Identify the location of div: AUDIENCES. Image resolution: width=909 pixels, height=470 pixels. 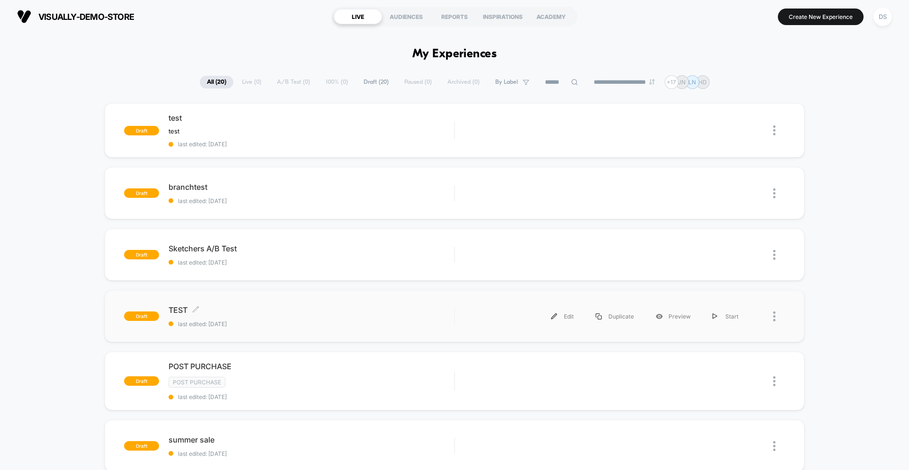
(406, 17).